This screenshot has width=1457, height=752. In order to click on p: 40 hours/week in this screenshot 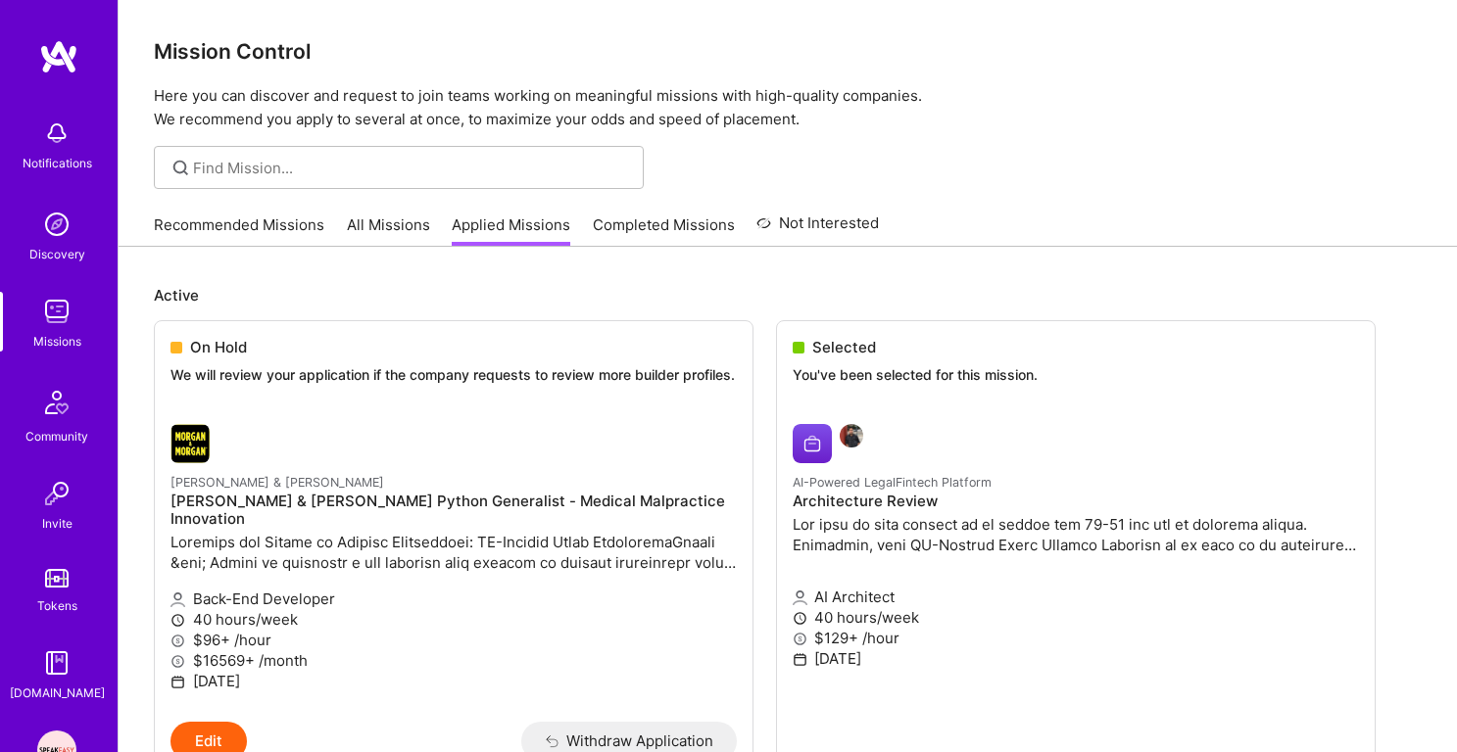, I will do `click(454, 619)`.